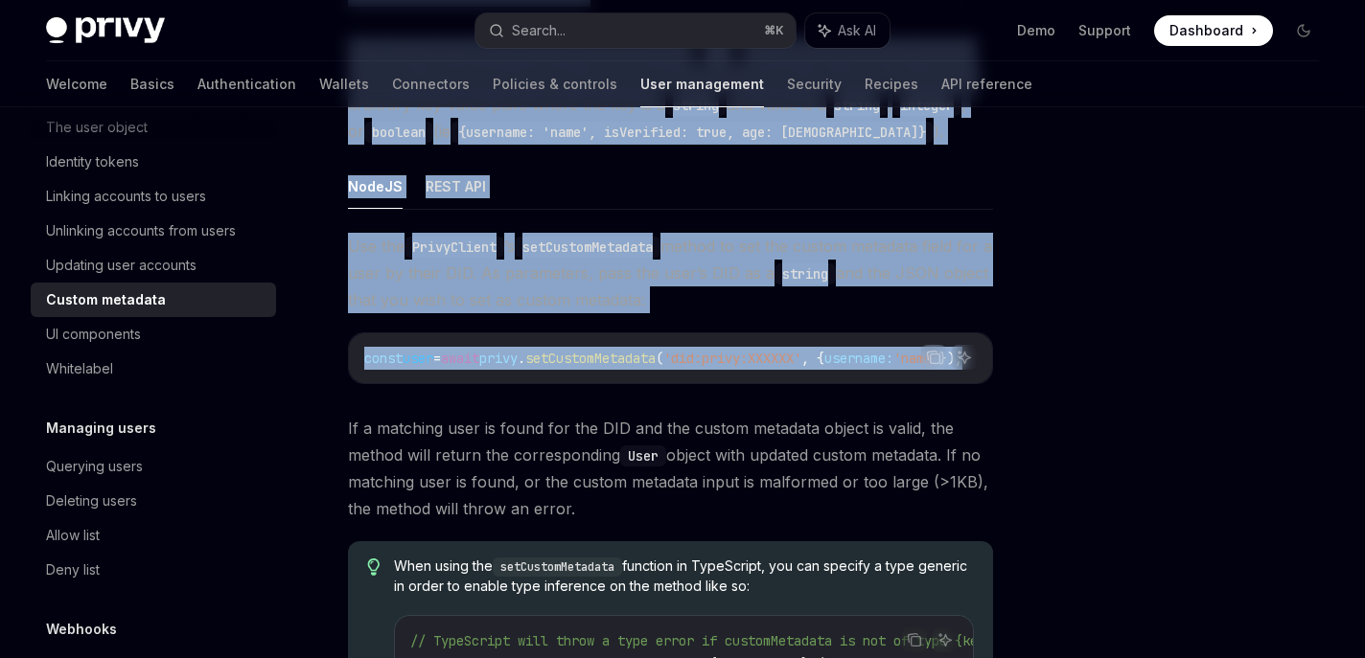 This screenshot has width=1365, height=658. What do you see at coordinates (670, 273) in the screenshot?
I see `span: Use the ’s method to set the custom metadata field for a user by their DID. As parameters, pass t...` at bounding box center [670, 273].